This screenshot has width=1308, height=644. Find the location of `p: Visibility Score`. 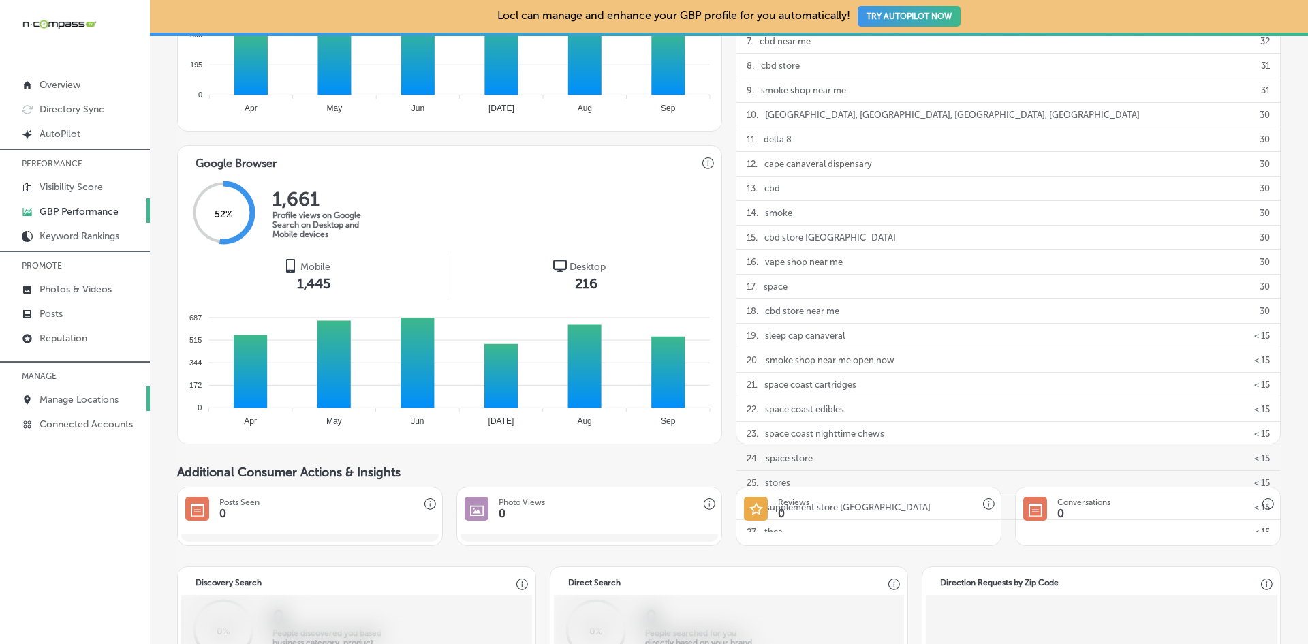

p: Visibility Score is located at coordinates (71, 187).